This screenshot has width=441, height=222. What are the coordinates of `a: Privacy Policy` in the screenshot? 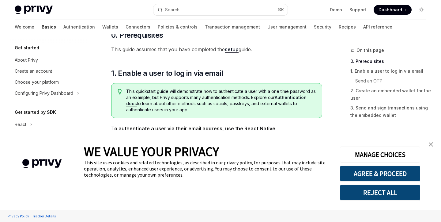 It's located at (18, 216).